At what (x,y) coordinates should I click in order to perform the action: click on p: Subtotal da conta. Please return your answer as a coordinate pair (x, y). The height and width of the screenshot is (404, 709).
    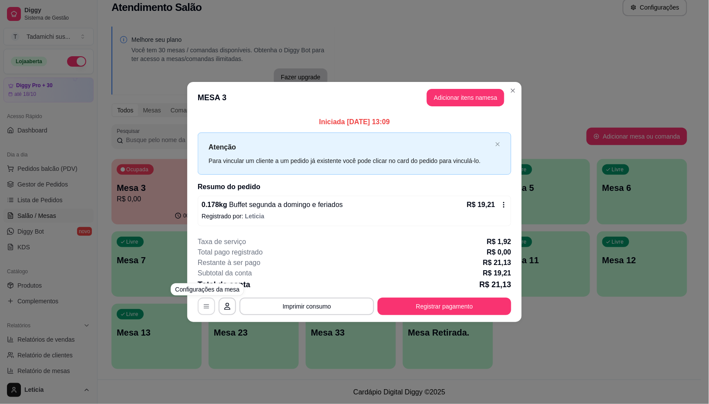
    Looking at the image, I should click on (225, 273).